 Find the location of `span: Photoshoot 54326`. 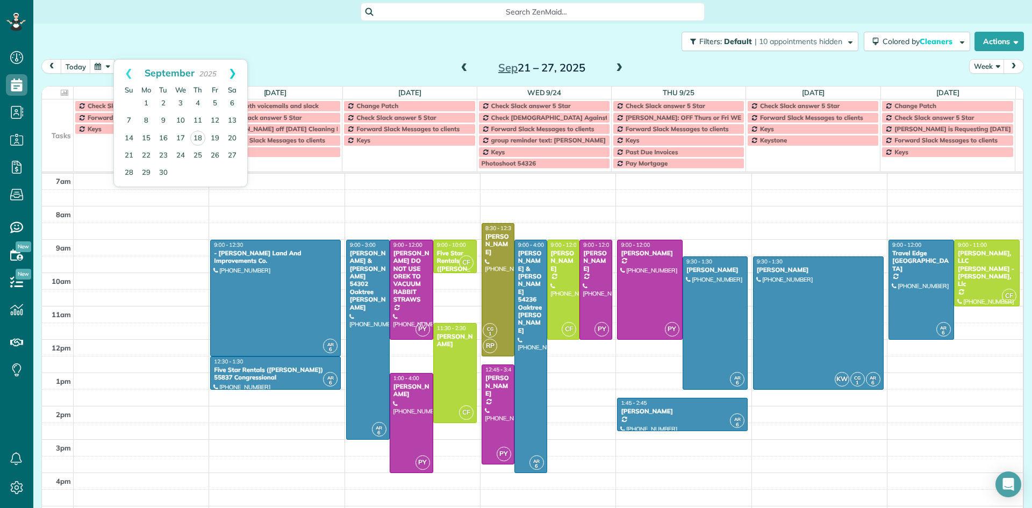

span: Photoshoot 54326 is located at coordinates (509, 163).